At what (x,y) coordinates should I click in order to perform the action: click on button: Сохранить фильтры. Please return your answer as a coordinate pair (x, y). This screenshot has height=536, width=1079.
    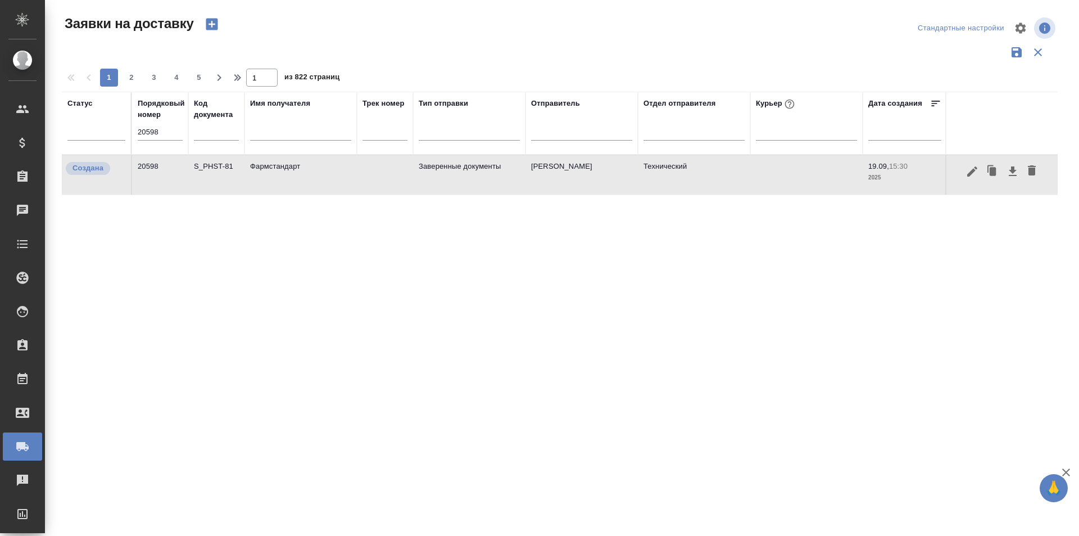
    Looking at the image, I should click on (1017, 52).